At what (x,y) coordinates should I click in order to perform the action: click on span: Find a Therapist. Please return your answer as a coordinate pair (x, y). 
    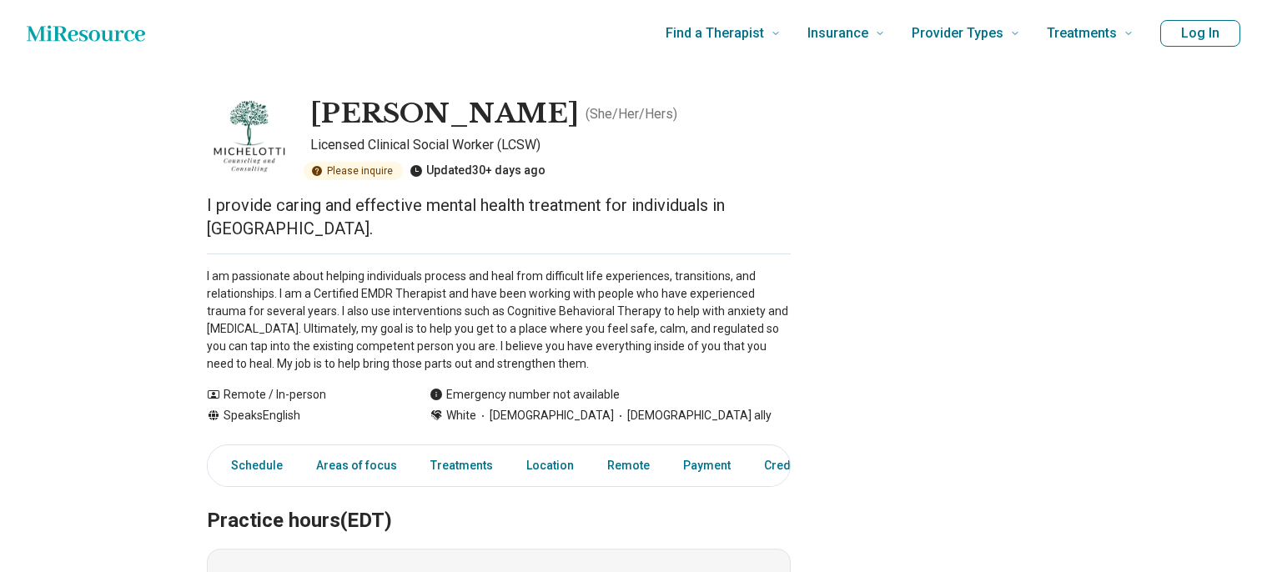
    Looking at the image, I should click on (715, 33).